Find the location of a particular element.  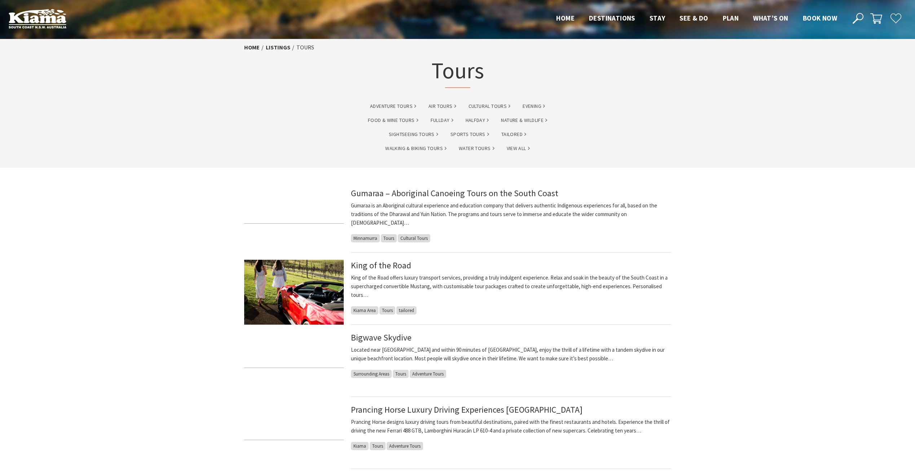

a: Cultural Tours is located at coordinates (489, 106).